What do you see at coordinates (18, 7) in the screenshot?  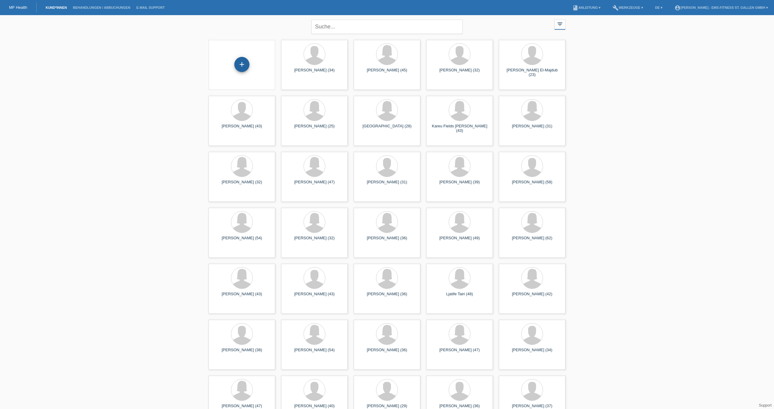 I see `a: MF Health` at bounding box center [18, 7].